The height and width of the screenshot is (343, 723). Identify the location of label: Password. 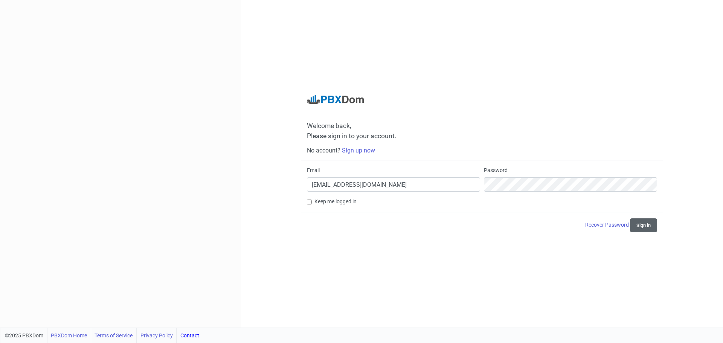
(496, 170).